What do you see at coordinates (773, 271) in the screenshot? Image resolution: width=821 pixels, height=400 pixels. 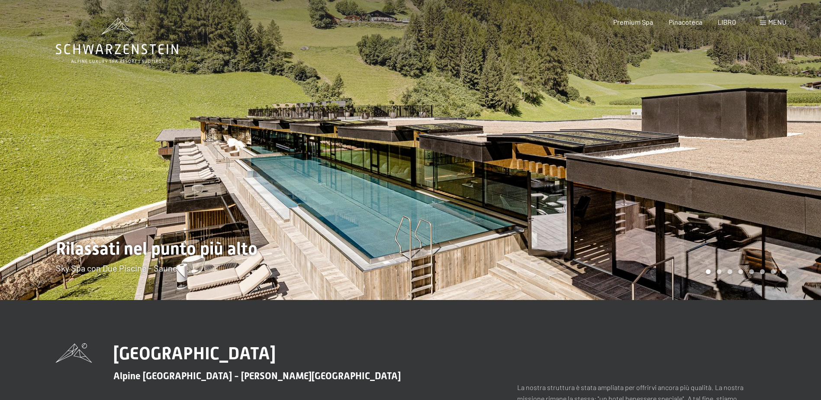 I see `div: Giostra Pagina 7` at bounding box center [773, 271].